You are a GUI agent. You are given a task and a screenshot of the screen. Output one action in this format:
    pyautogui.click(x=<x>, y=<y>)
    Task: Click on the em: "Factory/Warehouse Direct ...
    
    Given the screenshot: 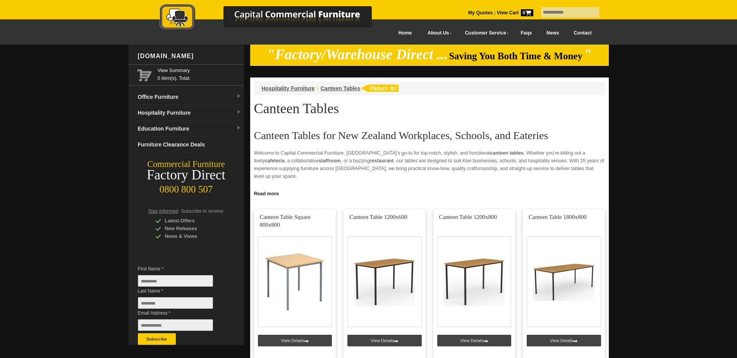 What is the action you would take?
    pyautogui.click(x=357, y=54)
    